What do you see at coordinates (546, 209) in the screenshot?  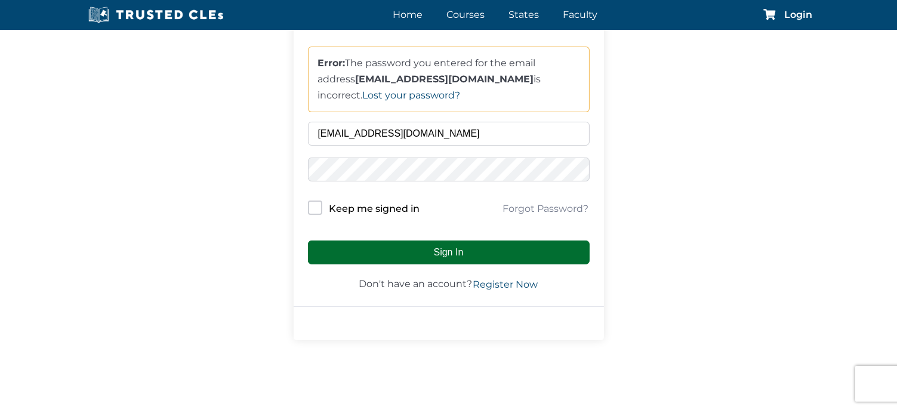 I see `a: Forgot Password?` at bounding box center [546, 209].